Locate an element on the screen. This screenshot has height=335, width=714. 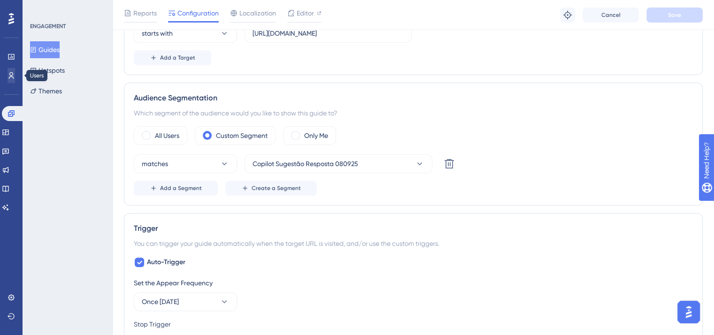
label: Only Me is located at coordinates (316, 136).